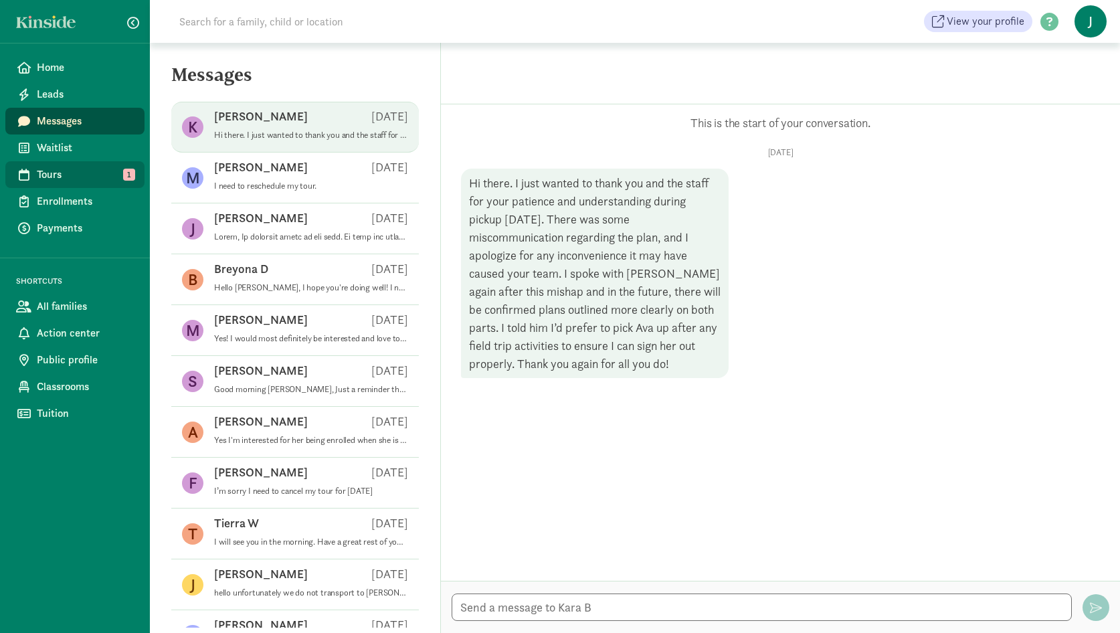 The width and height of the screenshot is (1120, 633). Describe the element at coordinates (358, 21) in the screenshot. I see `input: Search for a family, child or location` at that location.